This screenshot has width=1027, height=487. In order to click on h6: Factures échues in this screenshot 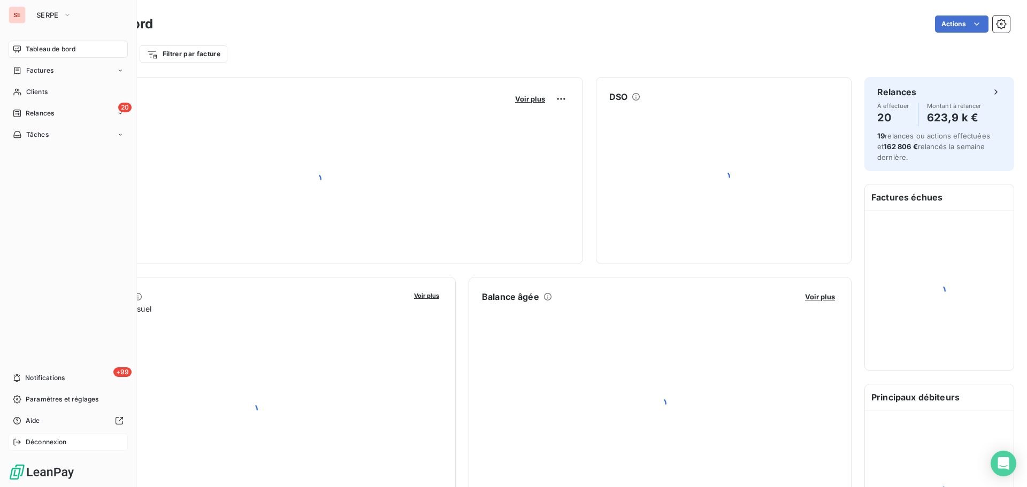, I will do `click(939, 197)`.